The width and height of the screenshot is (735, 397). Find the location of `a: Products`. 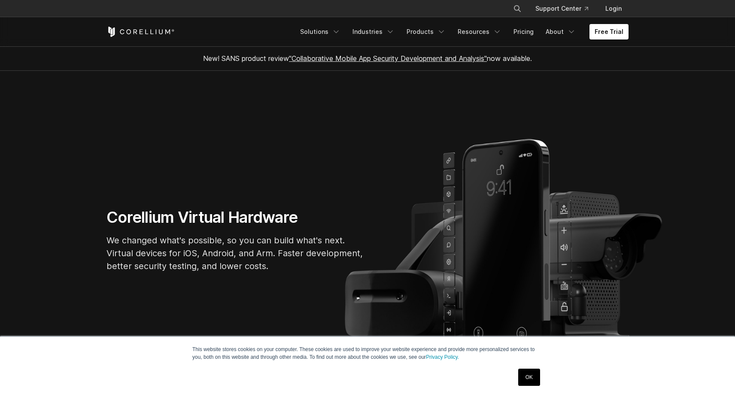

a: Products is located at coordinates (426, 32).